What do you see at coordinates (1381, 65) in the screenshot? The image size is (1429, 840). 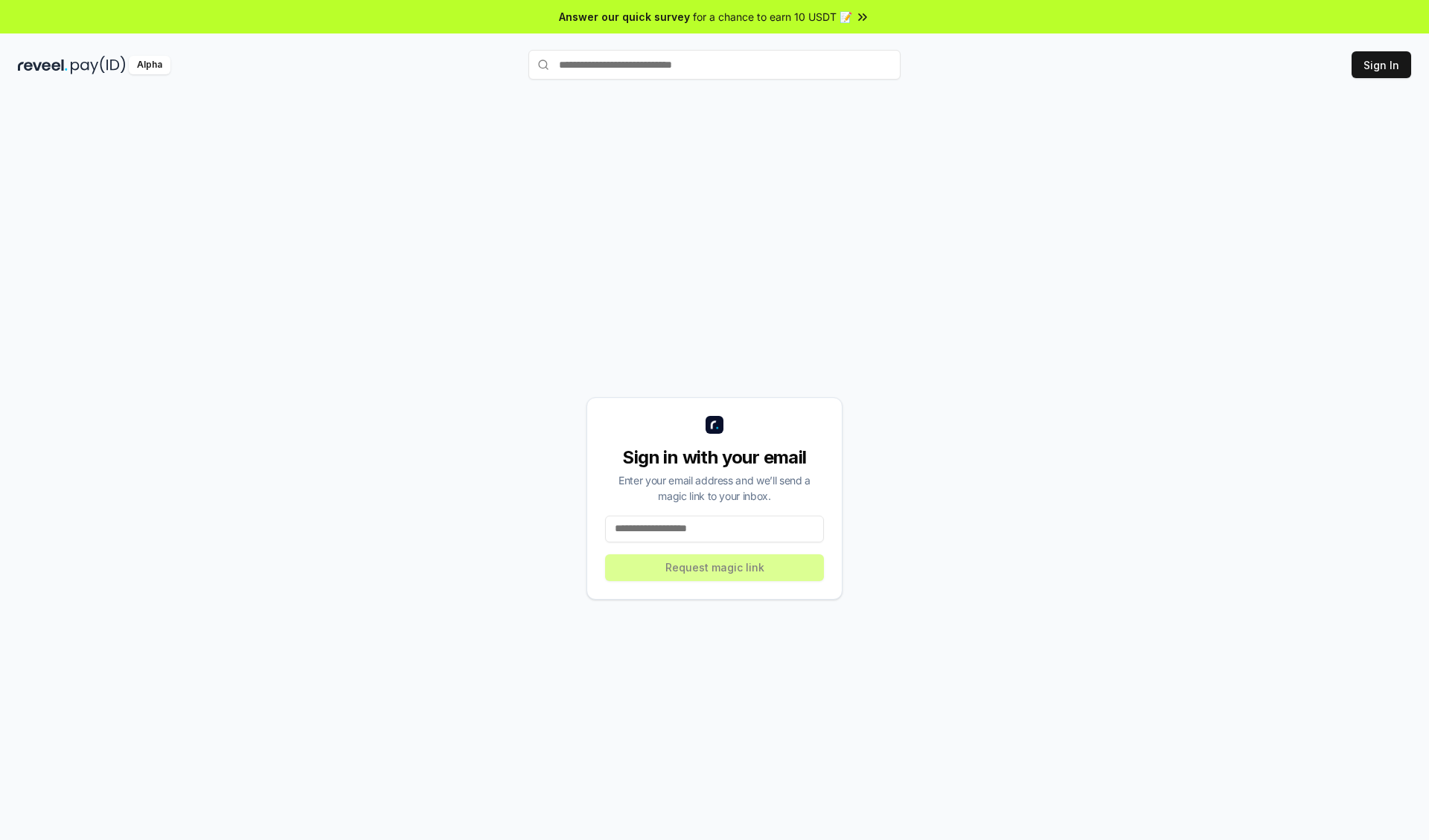 I see `button: Sign In` at bounding box center [1381, 65].